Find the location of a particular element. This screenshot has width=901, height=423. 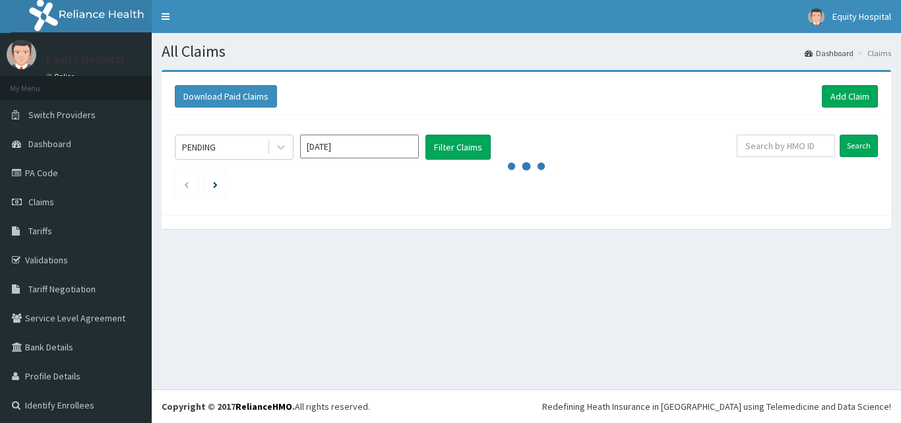

span: Claims is located at coordinates (41, 202).